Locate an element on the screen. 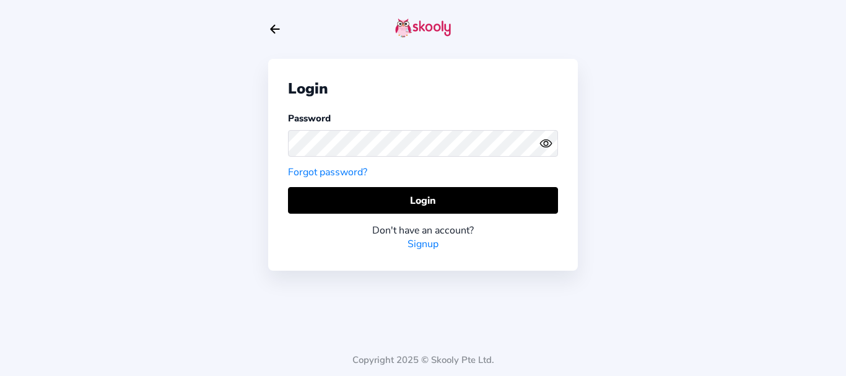  img: skooly-logo.png is located at coordinates (423, 28).